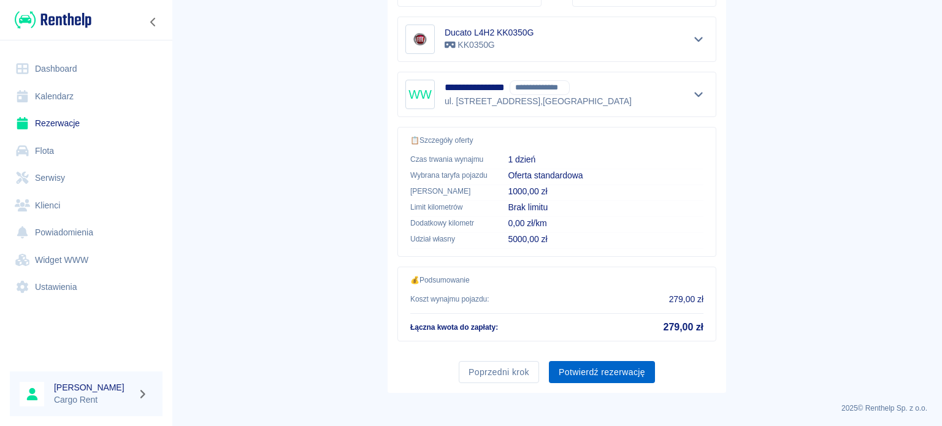  Describe the element at coordinates (605, 191) in the screenshot. I see `p: 1000,00 zł` at that location.